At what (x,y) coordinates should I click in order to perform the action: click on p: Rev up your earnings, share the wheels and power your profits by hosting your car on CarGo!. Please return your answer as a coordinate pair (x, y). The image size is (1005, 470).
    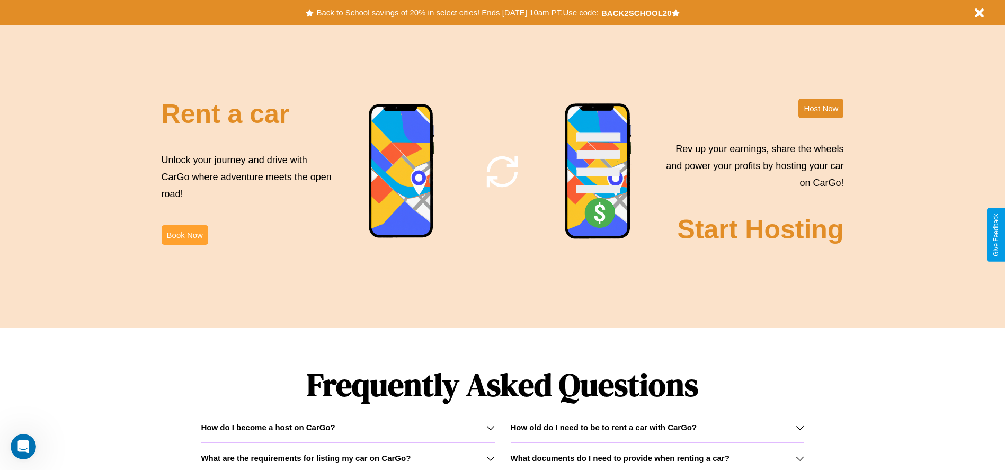
    Looking at the image, I should click on (751, 166).